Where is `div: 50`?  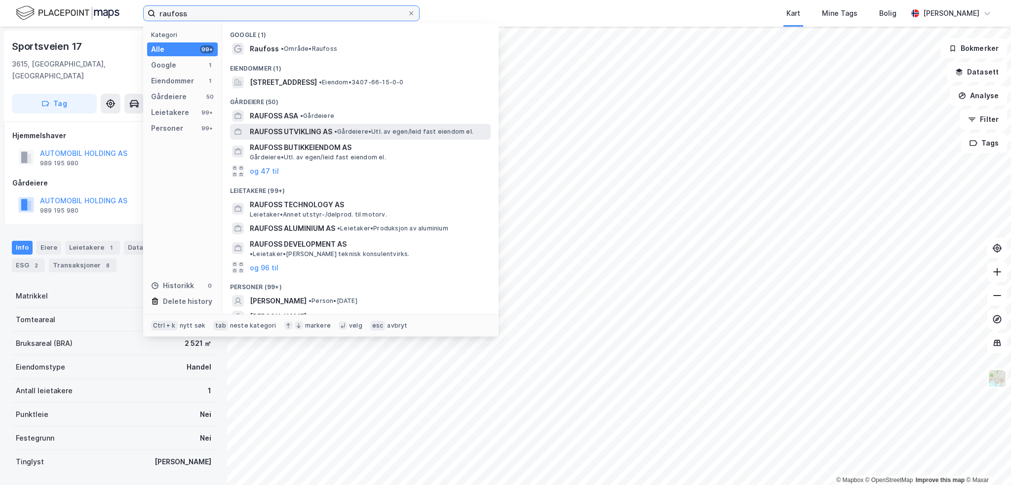 div: 50 is located at coordinates (210, 97).